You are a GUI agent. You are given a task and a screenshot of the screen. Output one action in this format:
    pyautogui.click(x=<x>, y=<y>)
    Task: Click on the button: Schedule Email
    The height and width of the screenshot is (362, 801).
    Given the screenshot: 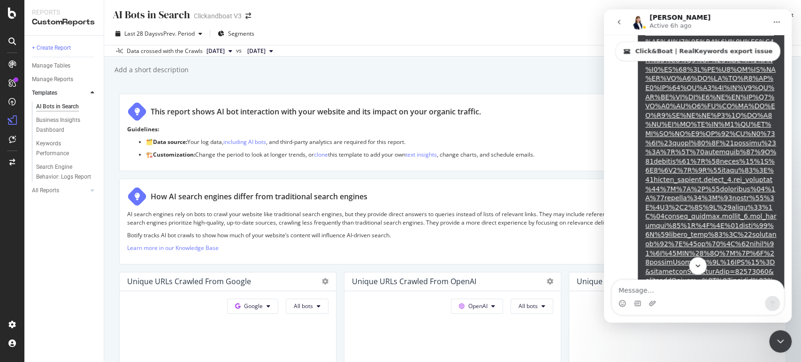 What is the action you would take?
    pyautogui.click(x=728, y=15)
    